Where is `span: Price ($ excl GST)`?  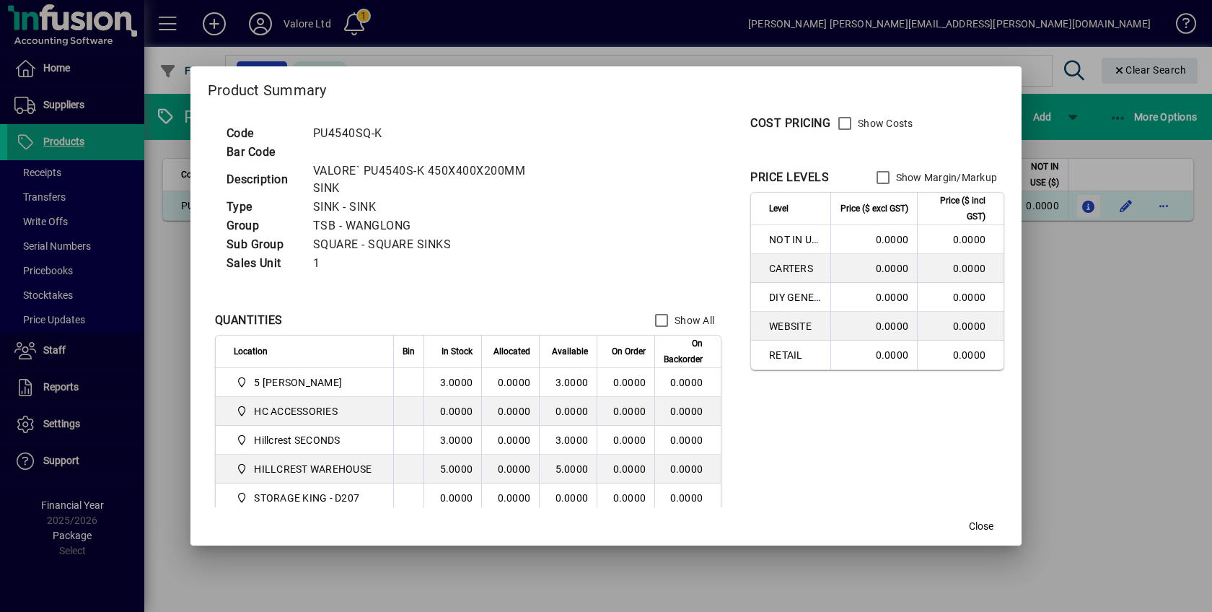
span: Price ($ excl GST) is located at coordinates (874, 208).